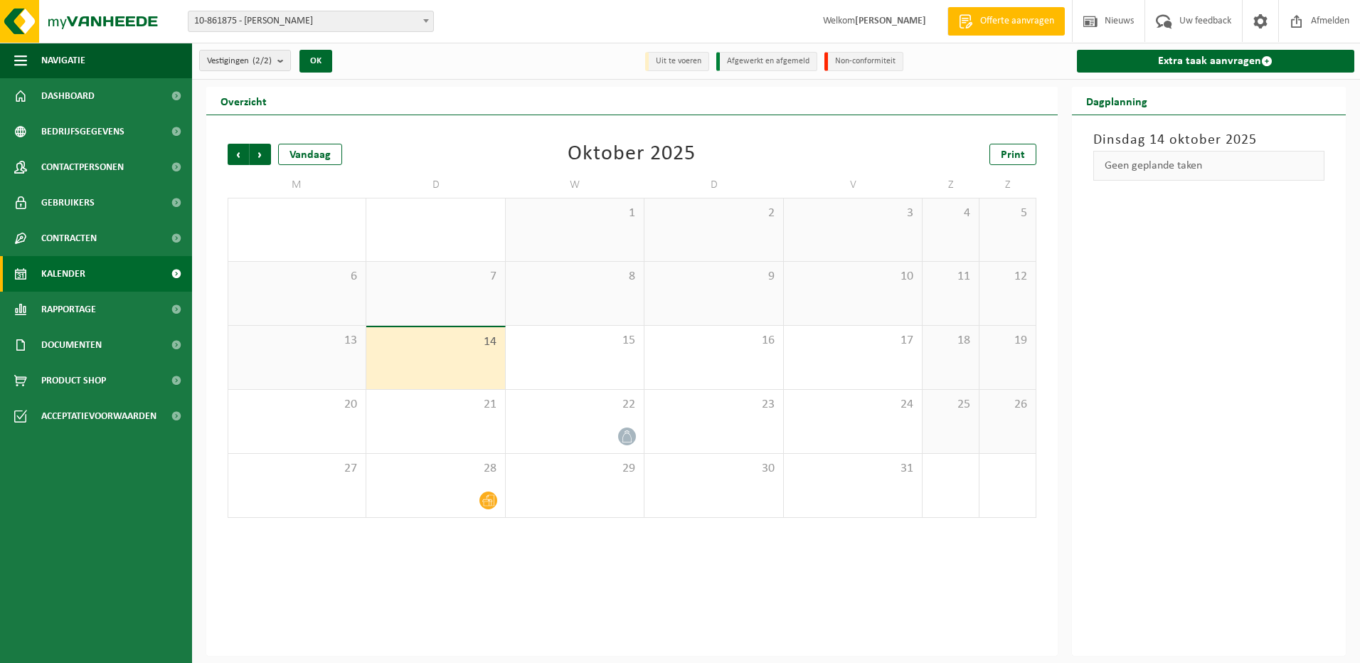 The height and width of the screenshot is (663, 1360). I want to click on span: Print, so click(1013, 155).